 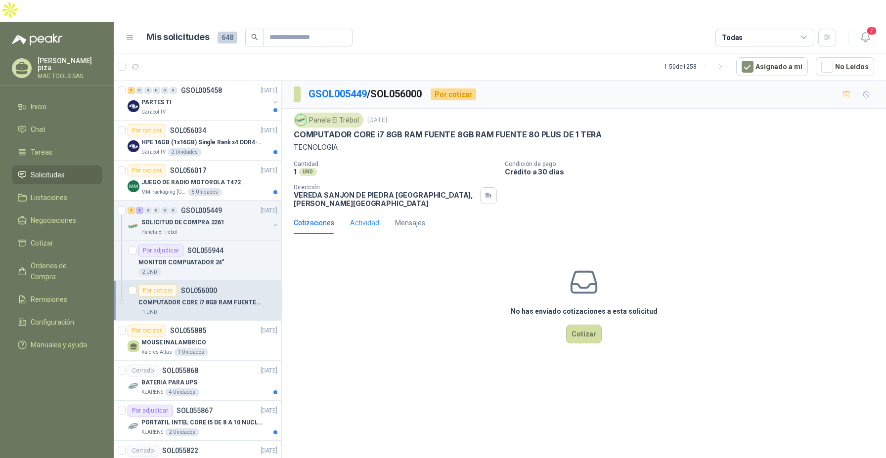 What do you see at coordinates (693, 164) in the screenshot?
I see `p: Condición de pago` at bounding box center [693, 164].